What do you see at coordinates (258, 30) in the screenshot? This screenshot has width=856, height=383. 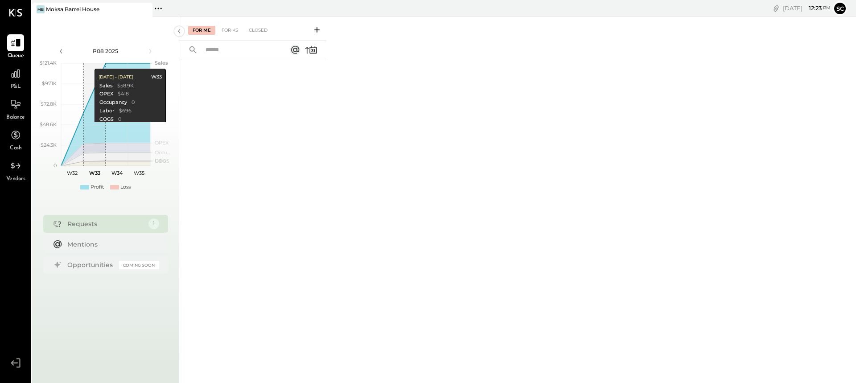 I see `div: Closed` at bounding box center [258, 30].